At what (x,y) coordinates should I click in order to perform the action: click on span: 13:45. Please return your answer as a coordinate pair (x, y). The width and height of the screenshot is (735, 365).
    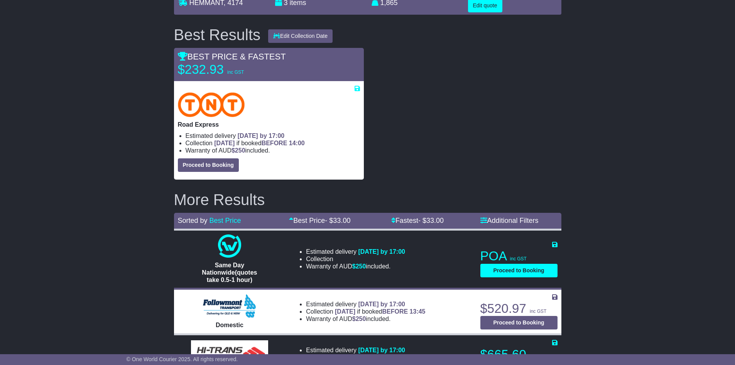
    Looking at the image, I should click on (418, 311).